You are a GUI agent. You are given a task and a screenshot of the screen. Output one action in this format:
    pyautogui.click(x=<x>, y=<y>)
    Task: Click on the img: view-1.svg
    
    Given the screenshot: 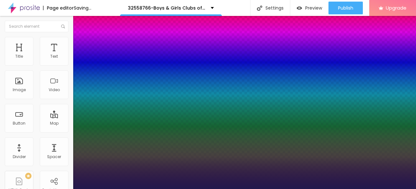 What is the action you would take?
    pyautogui.click(x=299, y=8)
    